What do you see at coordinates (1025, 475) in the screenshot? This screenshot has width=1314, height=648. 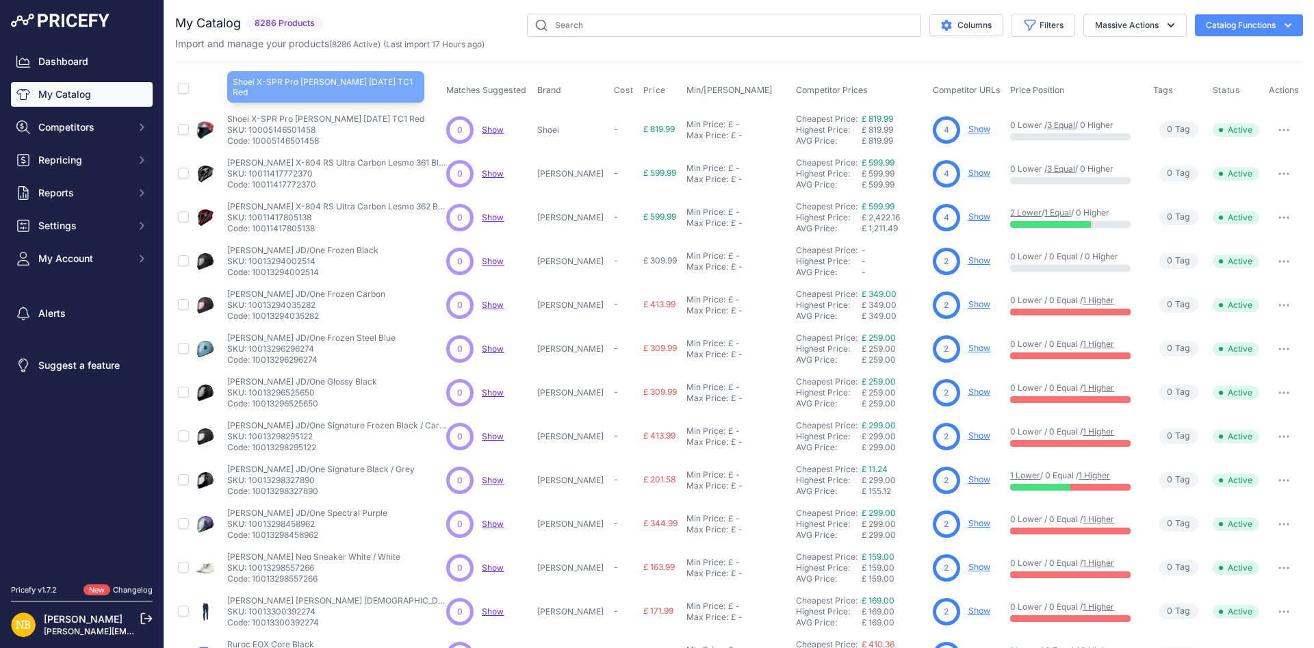 I see `a: 1 Lower` at bounding box center [1025, 475].